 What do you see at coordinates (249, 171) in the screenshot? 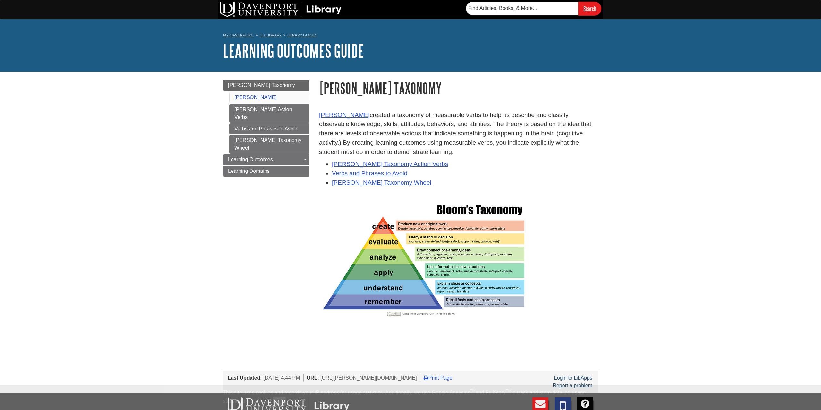
I see `span: Learning Domains` at bounding box center [249, 171].